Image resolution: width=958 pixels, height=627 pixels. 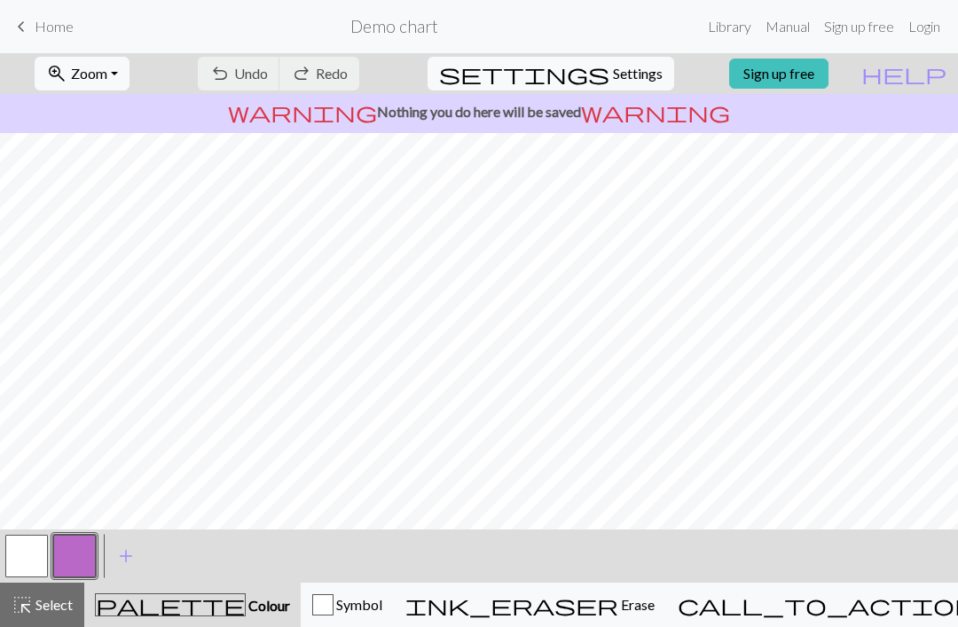 What do you see at coordinates (787, 27) in the screenshot?
I see `a: Manual` at bounding box center [787, 27].